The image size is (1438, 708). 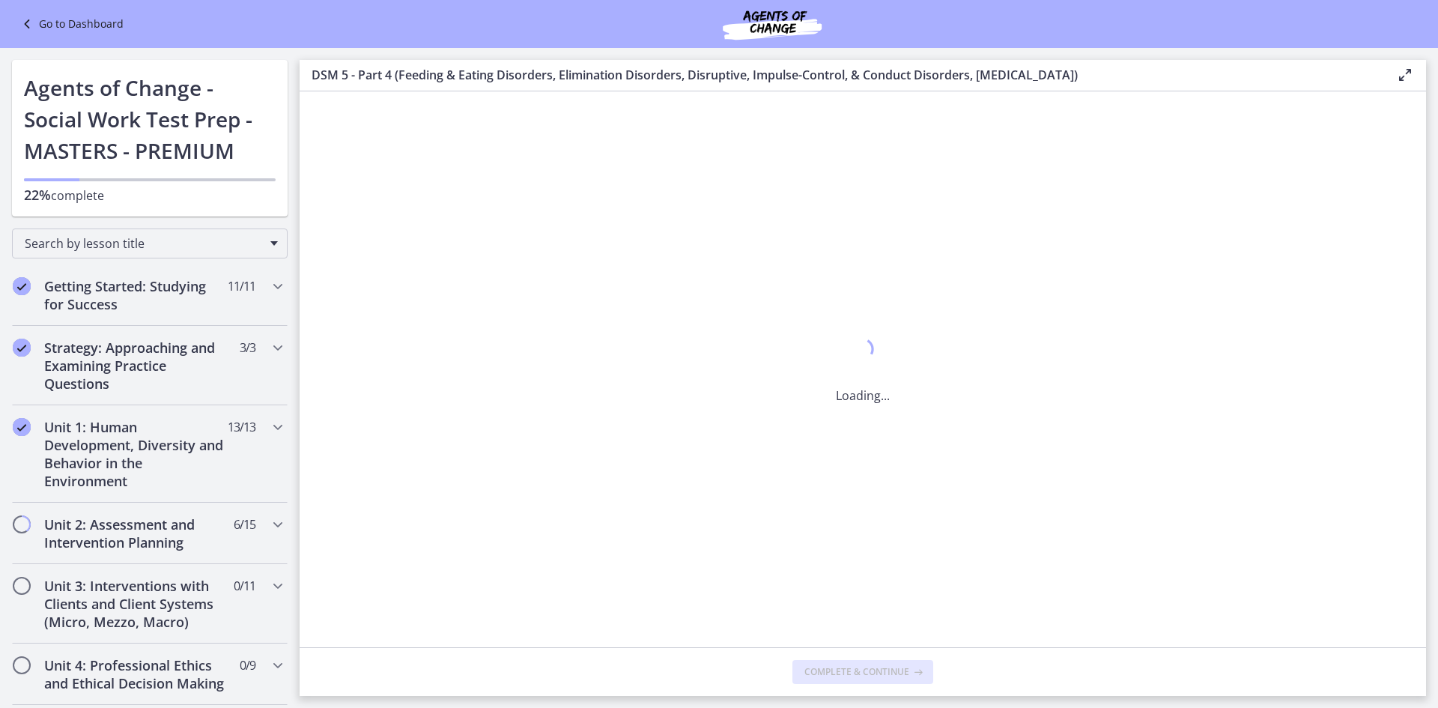 What do you see at coordinates (136, 604) in the screenshot?
I see `h2: Unit 3: Interventions with Clients and Client Systems (Micro, Mezzo, Macro)` at bounding box center [136, 604].